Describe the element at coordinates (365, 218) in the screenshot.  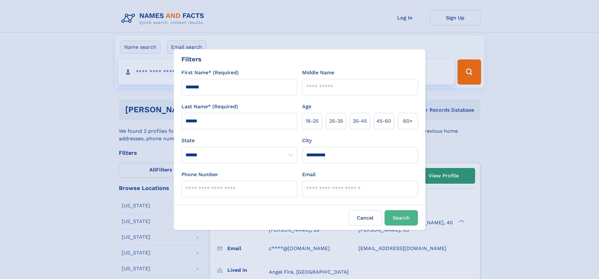
I see `label: Cancel` at that location.